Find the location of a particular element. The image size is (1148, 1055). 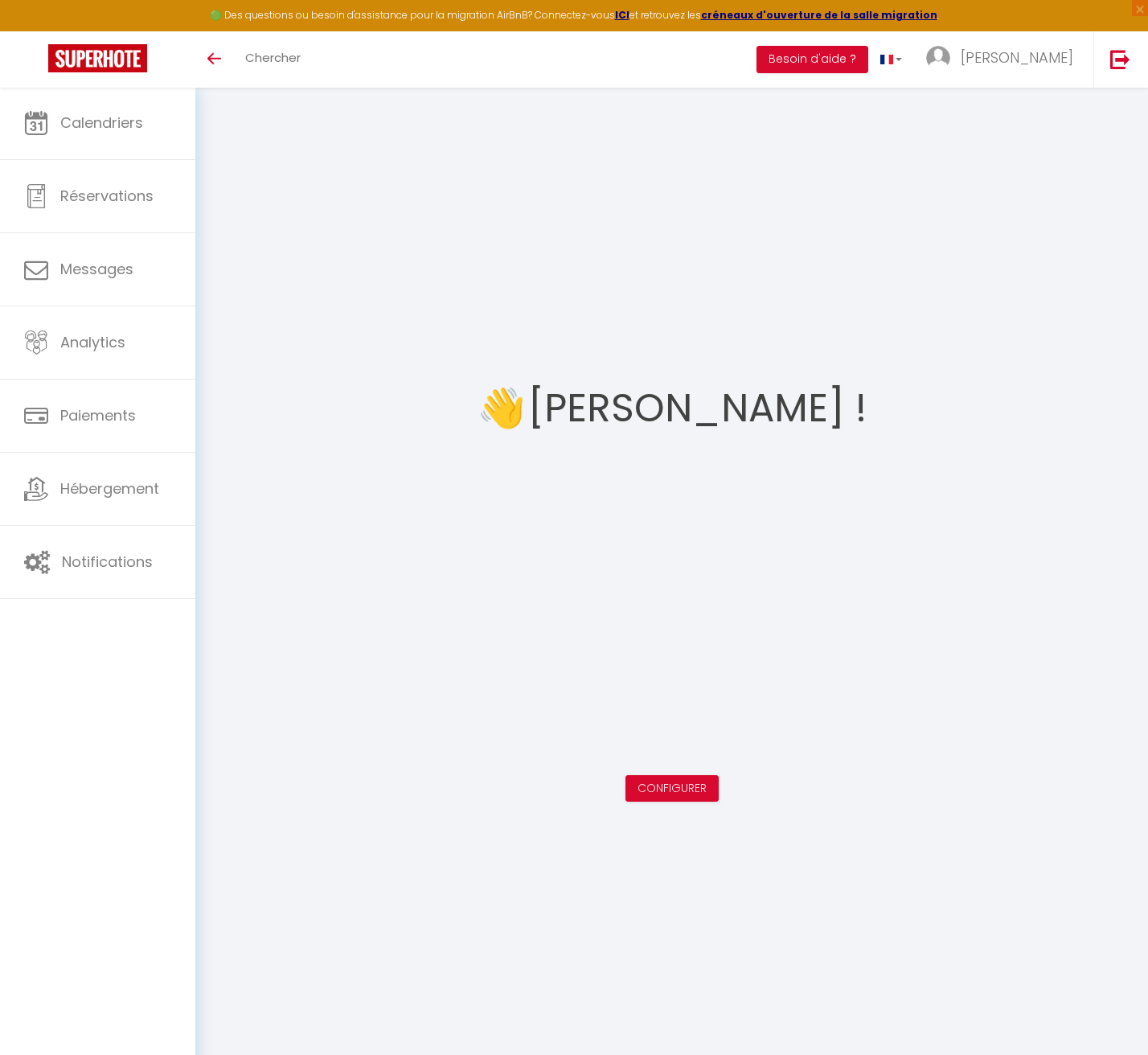

button: Configurer is located at coordinates (673, 789).